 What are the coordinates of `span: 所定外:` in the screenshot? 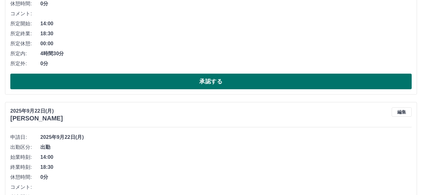 It's located at (25, 64).